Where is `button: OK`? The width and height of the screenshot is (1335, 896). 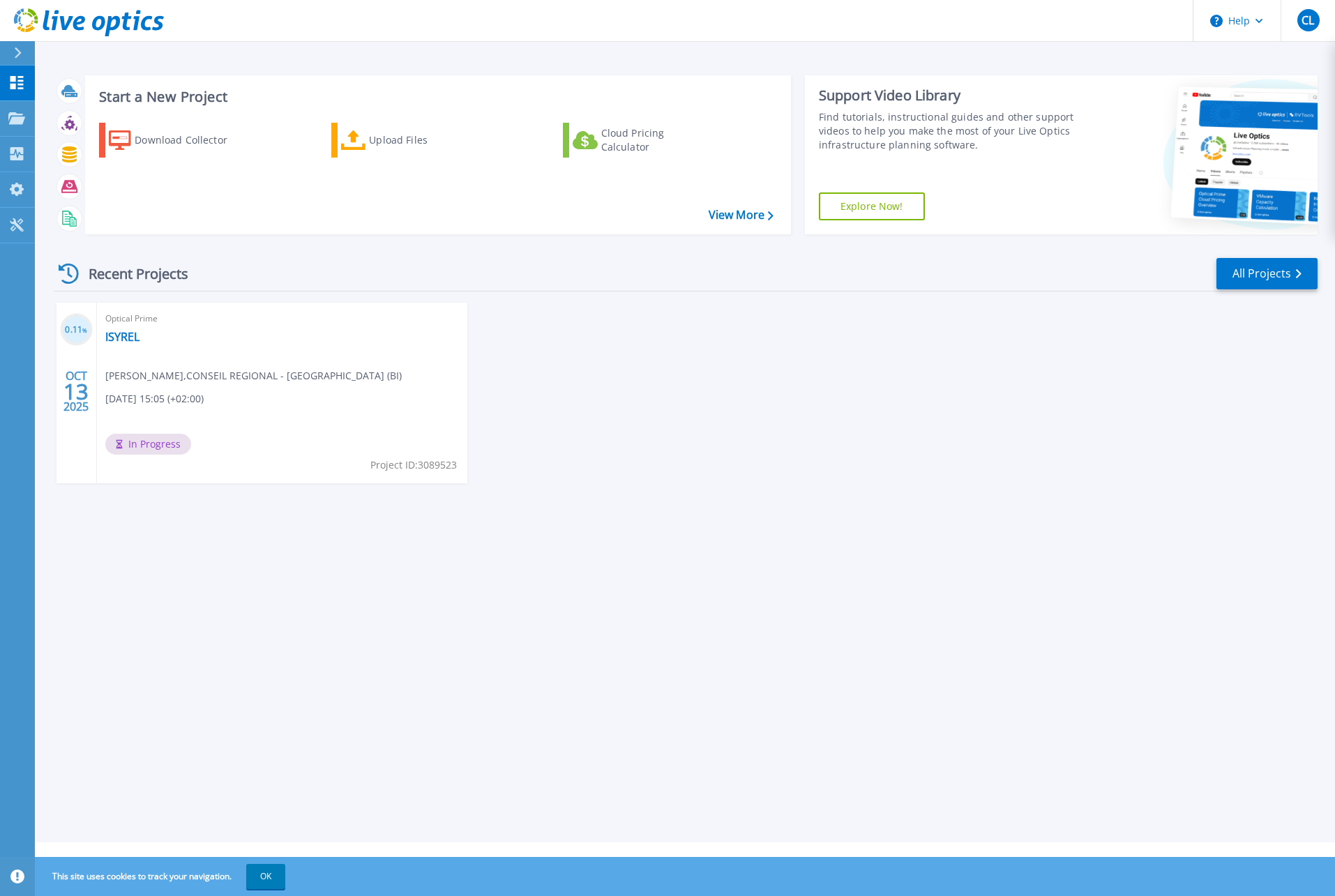 button: OK is located at coordinates (266, 877).